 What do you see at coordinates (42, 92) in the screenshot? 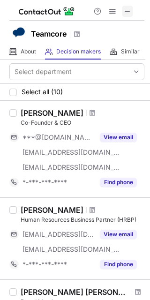
I see `span: Select all (10)` at bounding box center [42, 92].